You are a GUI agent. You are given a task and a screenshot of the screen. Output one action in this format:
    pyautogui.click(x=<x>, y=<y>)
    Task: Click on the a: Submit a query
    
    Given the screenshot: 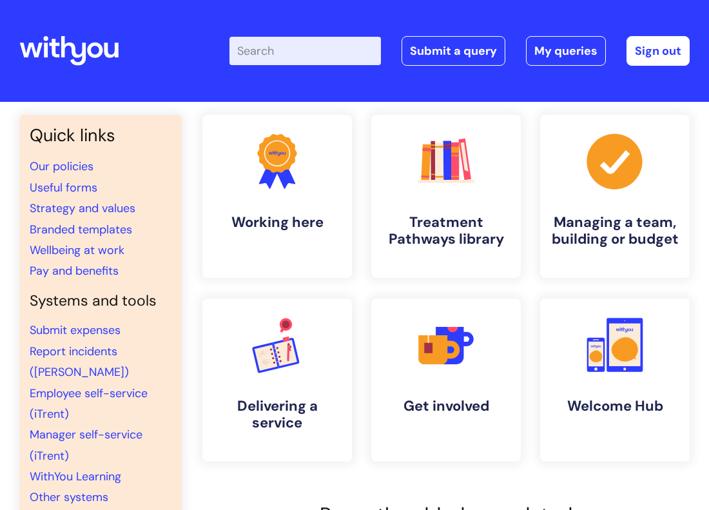 What is the action you would take?
    pyautogui.click(x=453, y=51)
    